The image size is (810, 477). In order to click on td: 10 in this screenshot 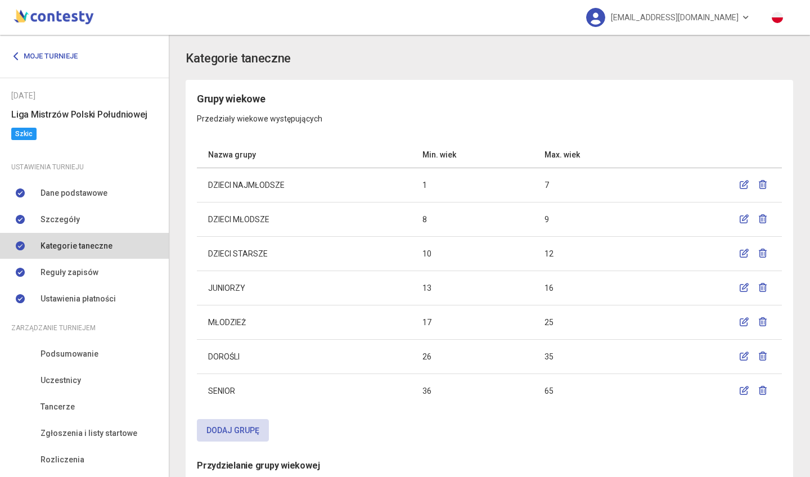, I will do `click(472, 253)`.